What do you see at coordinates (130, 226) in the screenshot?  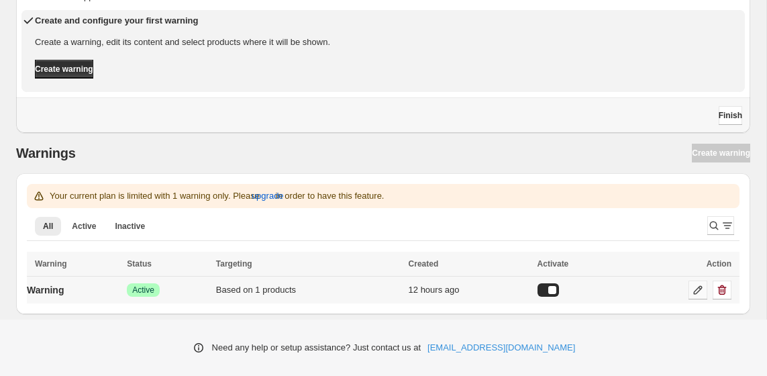 I see `span: Inactive` at bounding box center [130, 226].